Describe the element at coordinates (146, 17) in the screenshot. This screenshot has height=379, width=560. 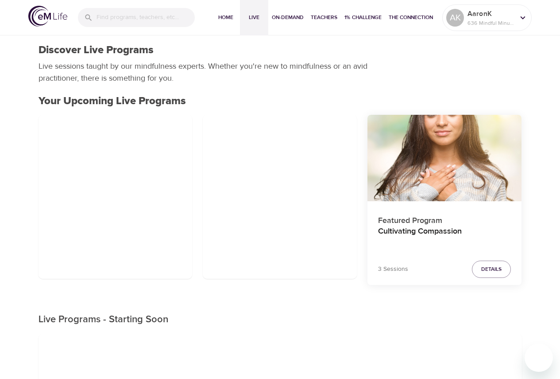
I see `input: Find programs, teachers, etc...` at that location.